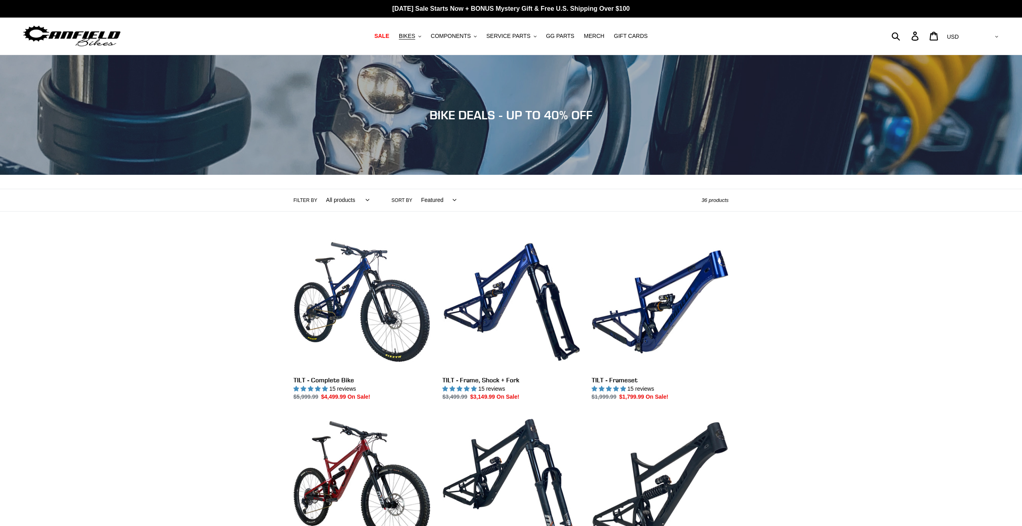 This screenshot has height=526, width=1022. I want to click on span: GG PARTS, so click(560, 36).